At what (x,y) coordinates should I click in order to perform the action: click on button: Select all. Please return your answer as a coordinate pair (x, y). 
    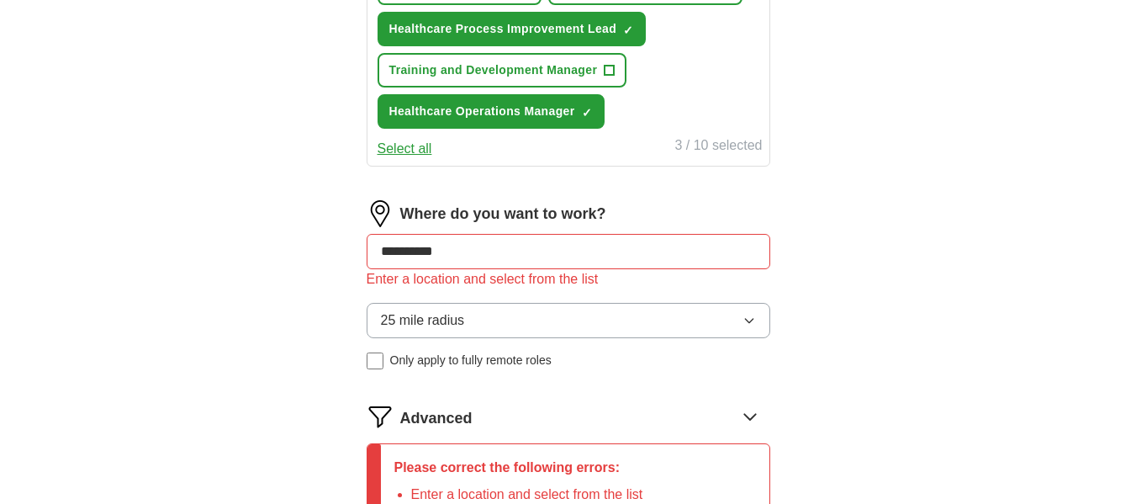
    Looking at the image, I should click on (404, 149).